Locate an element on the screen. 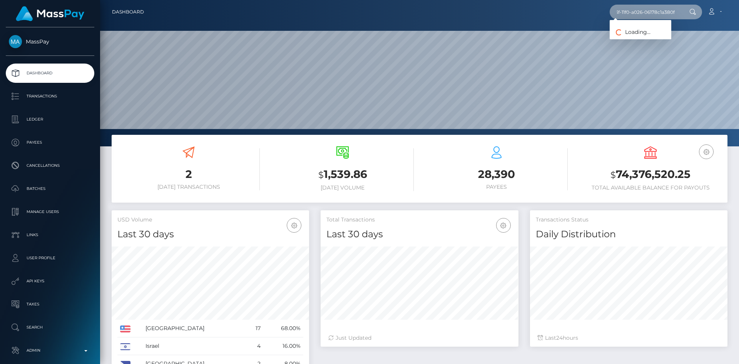  p: Ledger is located at coordinates (50, 119).